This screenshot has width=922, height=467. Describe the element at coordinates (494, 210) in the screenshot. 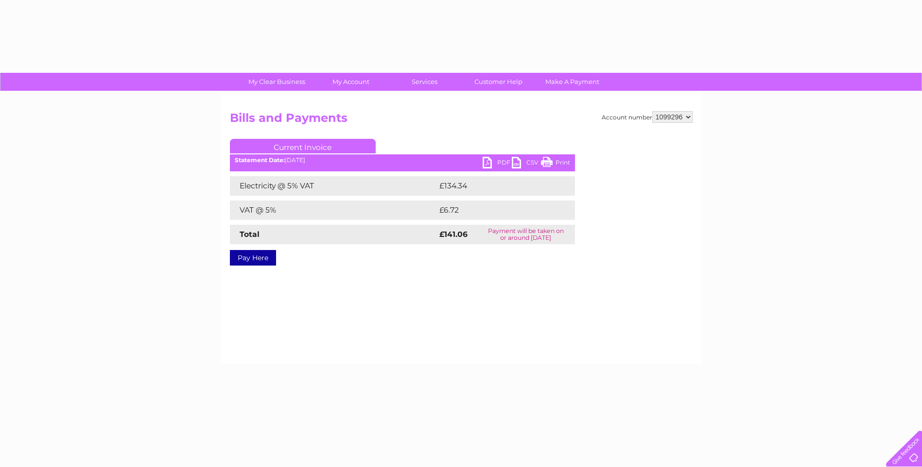

I see `td: £6.72` at that location.